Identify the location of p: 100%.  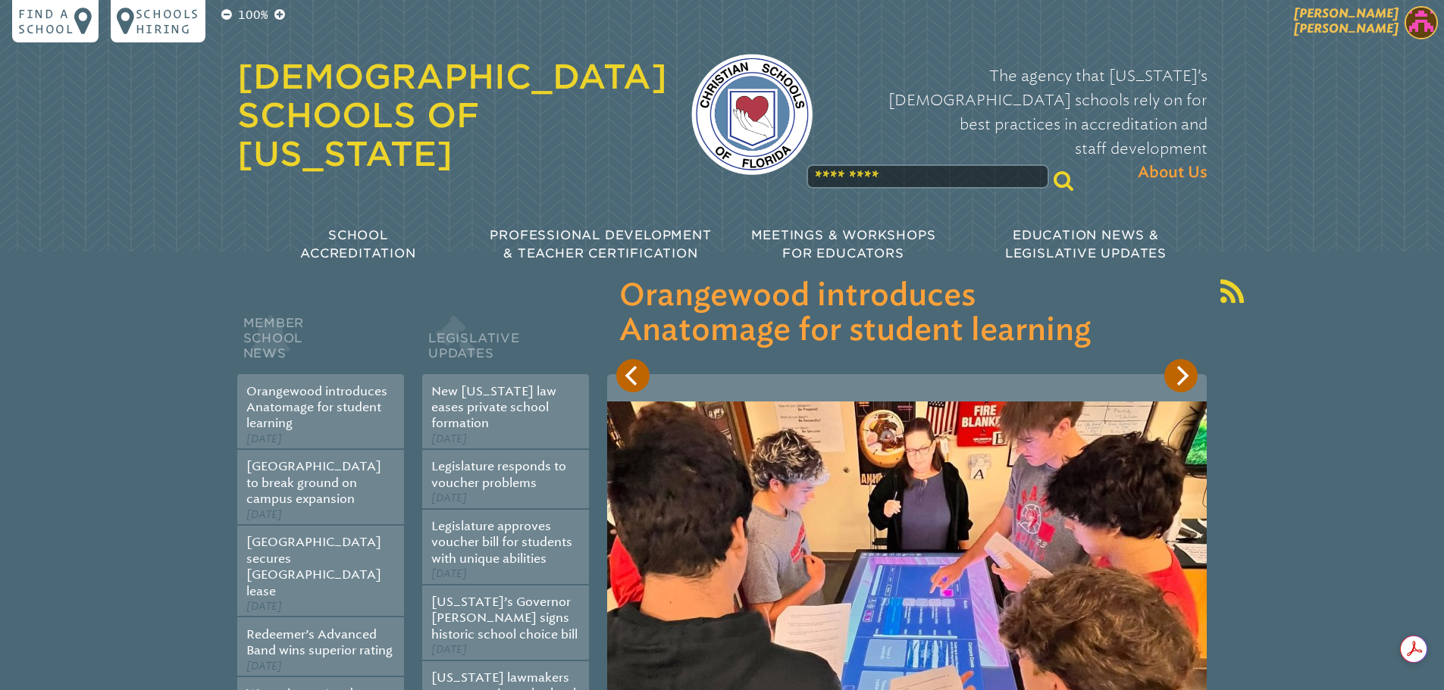
(253, 15).